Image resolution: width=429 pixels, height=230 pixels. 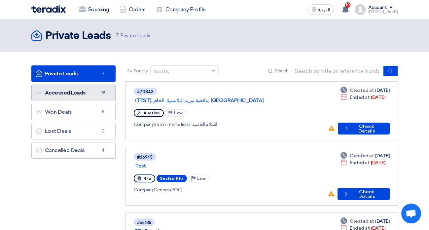 I want to click on div: #65185, so click(x=144, y=222).